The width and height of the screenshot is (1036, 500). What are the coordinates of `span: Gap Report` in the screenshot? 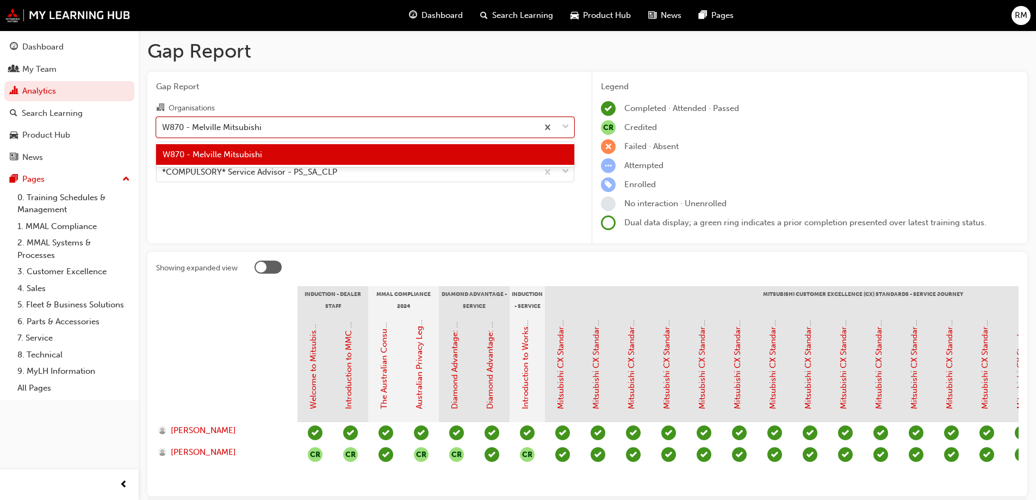 It's located at (365, 86).